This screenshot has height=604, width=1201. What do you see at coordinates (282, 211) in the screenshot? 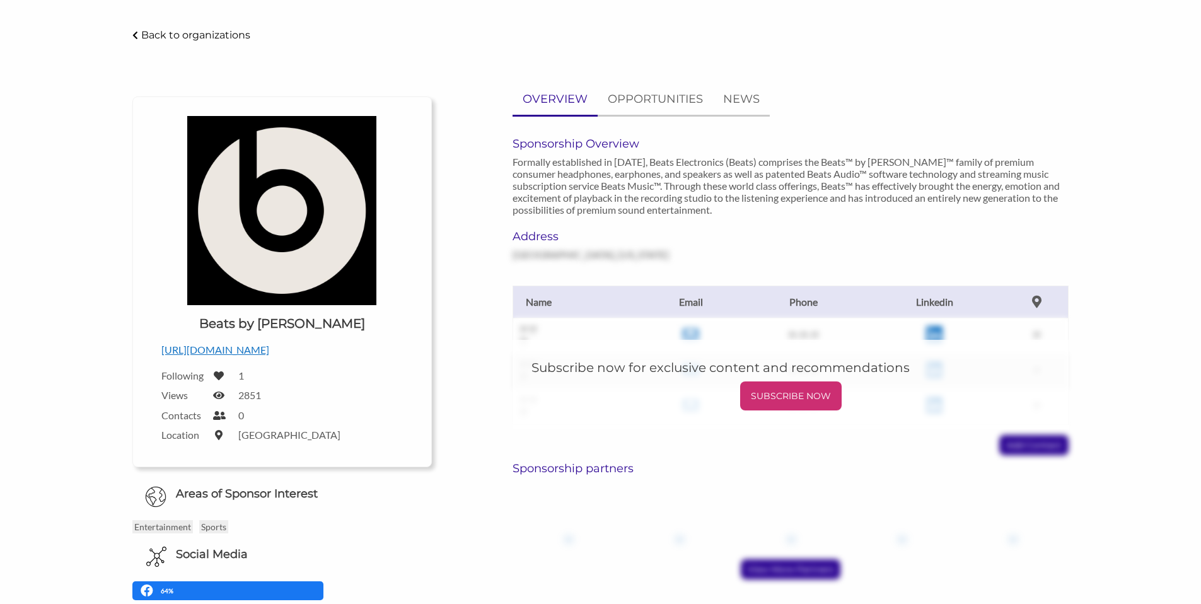
I see `img: Beats by Dr. Dre Logo` at bounding box center [282, 211].